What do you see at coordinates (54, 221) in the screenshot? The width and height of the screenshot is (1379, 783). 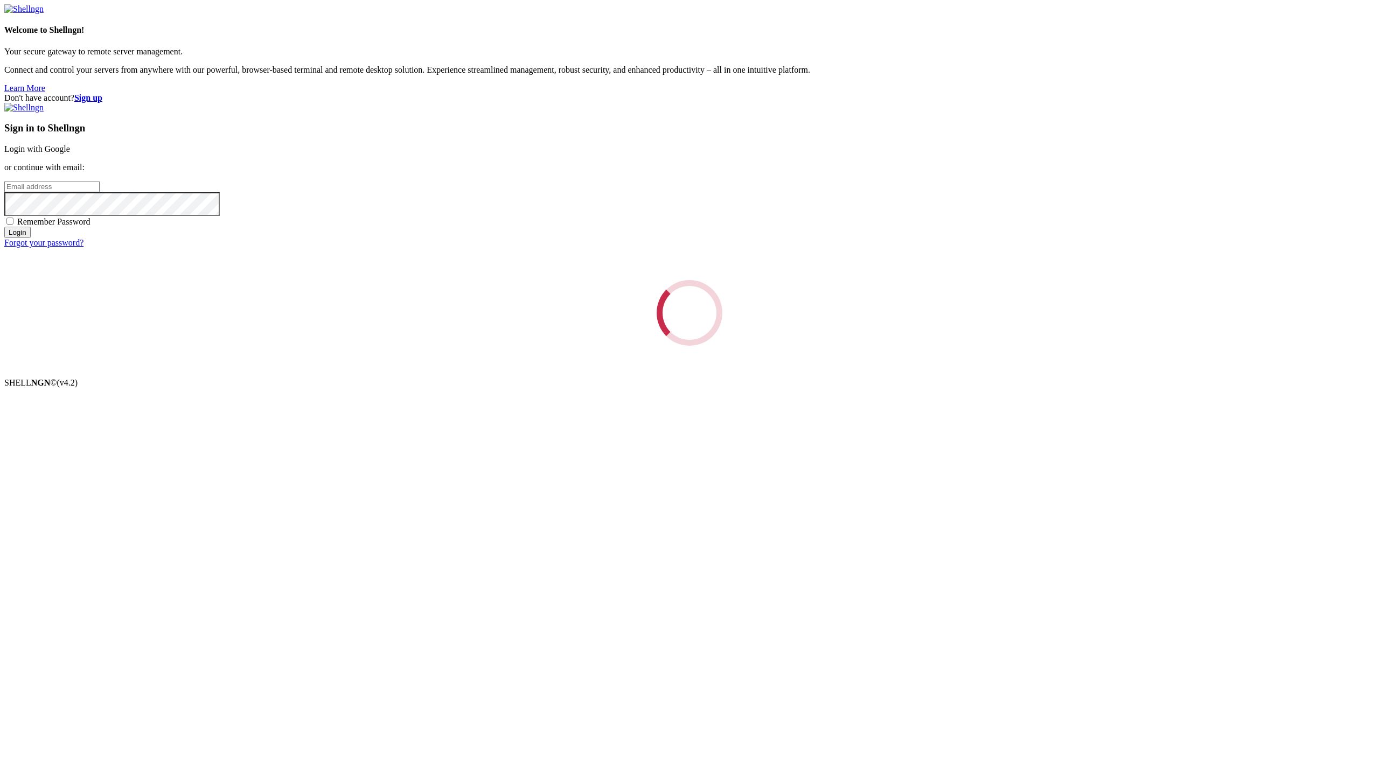 I see `span: Remember Password` at bounding box center [54, 221].